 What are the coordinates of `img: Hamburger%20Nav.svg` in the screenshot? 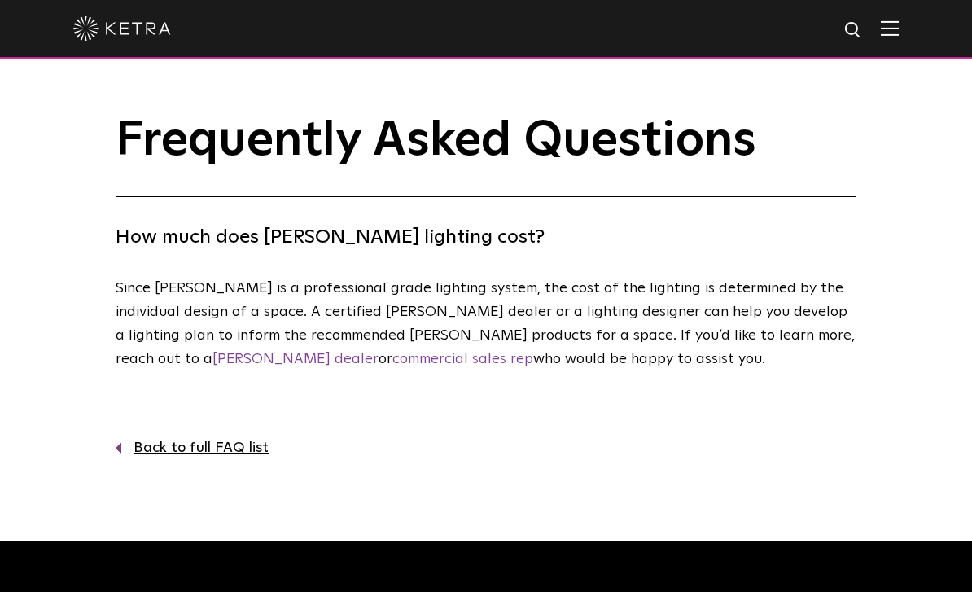 It's located at (890, 28).